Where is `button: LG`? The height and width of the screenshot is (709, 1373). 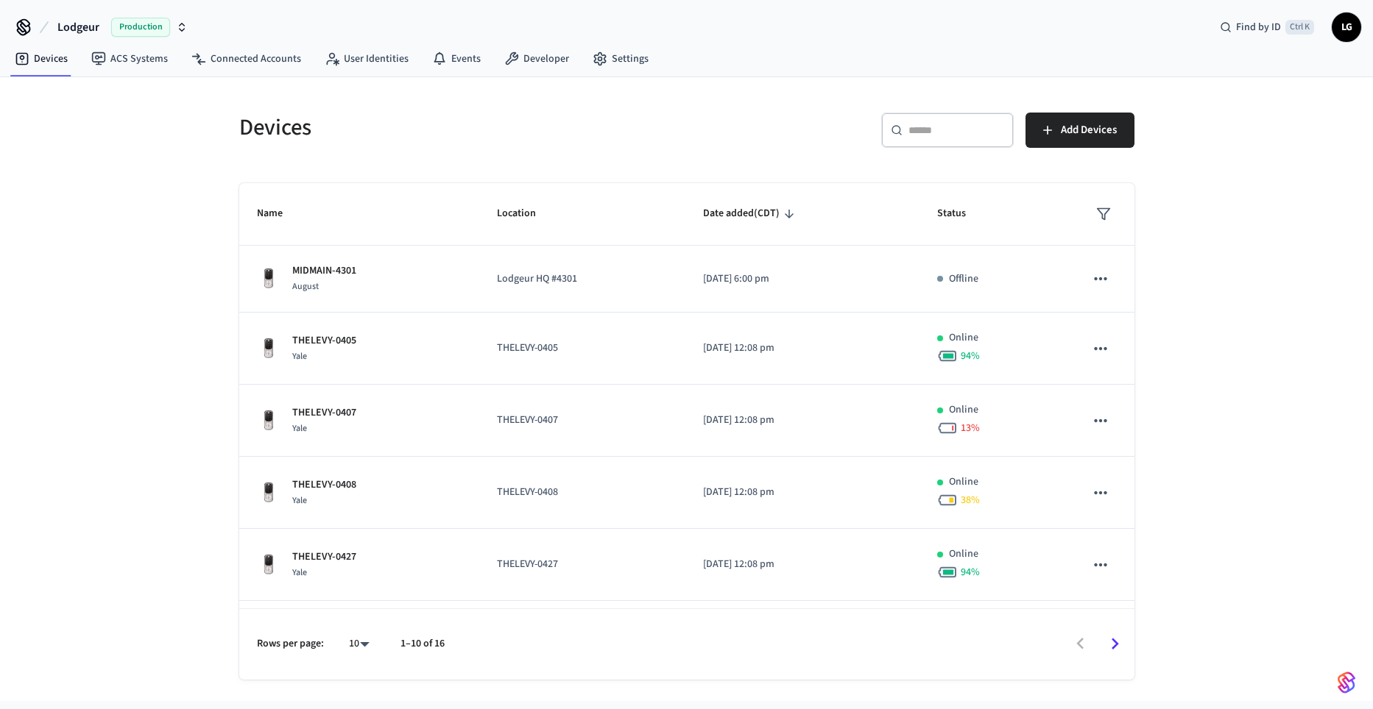
button: LG is located at coordinates (1346, 27).